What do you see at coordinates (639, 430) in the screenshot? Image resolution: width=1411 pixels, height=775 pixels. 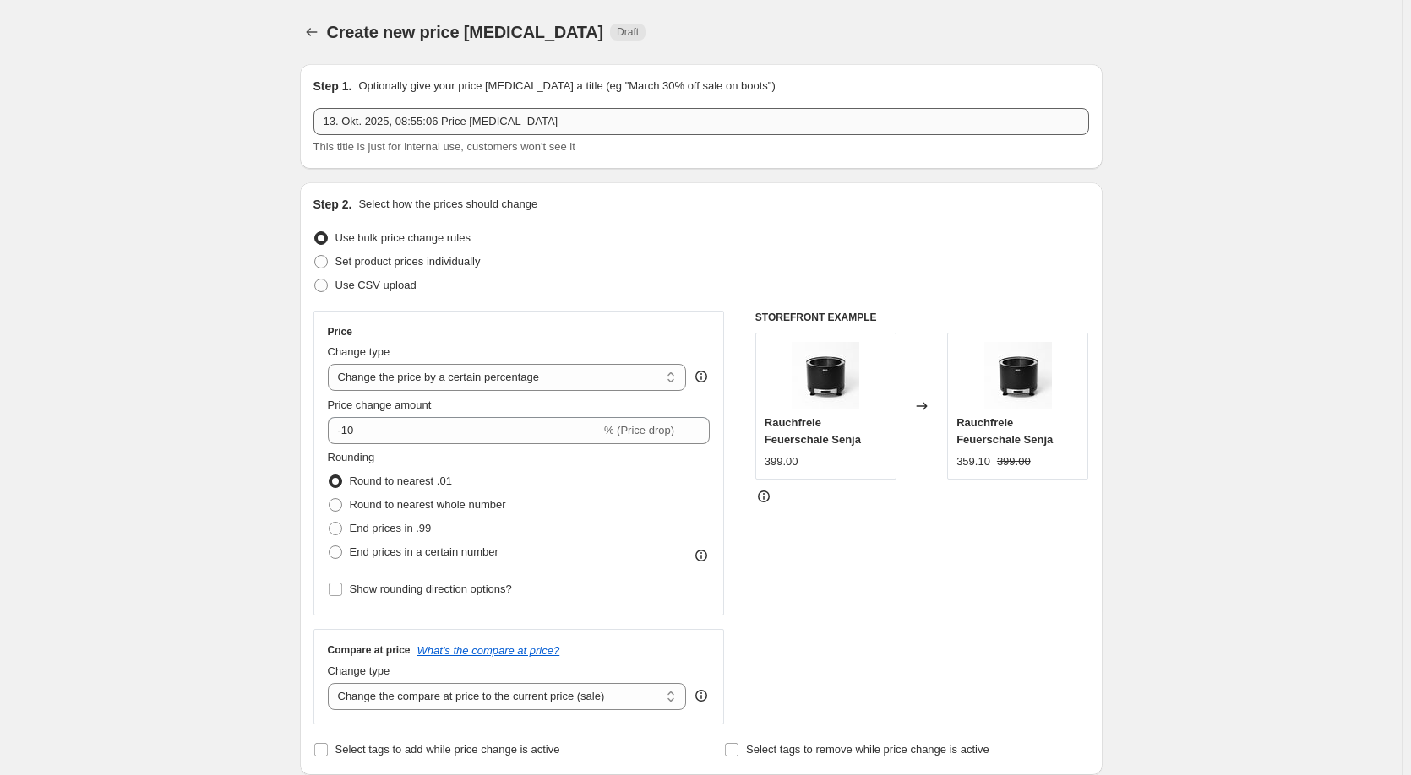 I see `span: % (Price drop)` at bounding box center [639, 430].